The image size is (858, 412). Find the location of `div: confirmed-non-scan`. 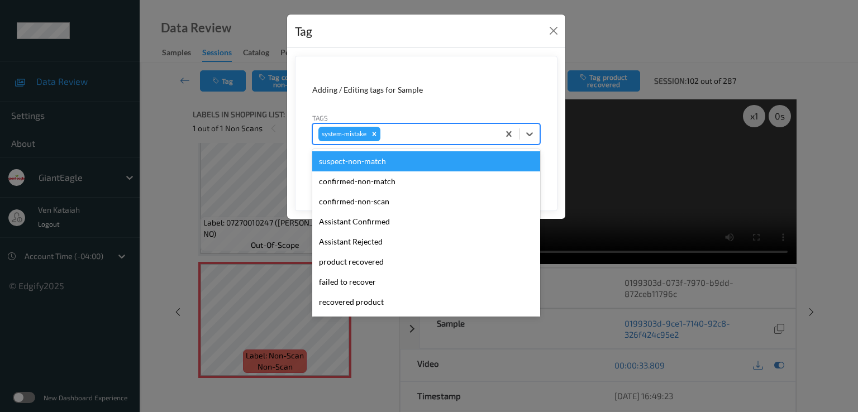

div: confirmed-non-scan is located at coordinates (426, 202).